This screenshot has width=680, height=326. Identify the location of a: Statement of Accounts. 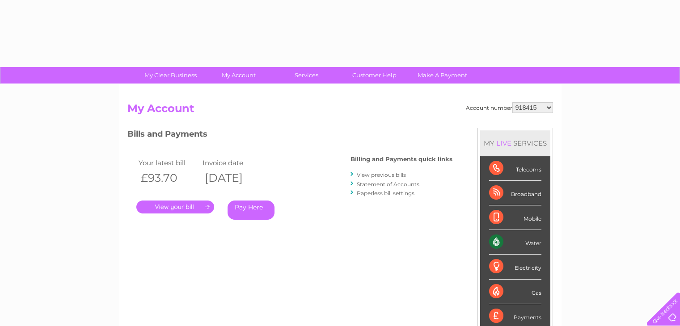
(388, 184).